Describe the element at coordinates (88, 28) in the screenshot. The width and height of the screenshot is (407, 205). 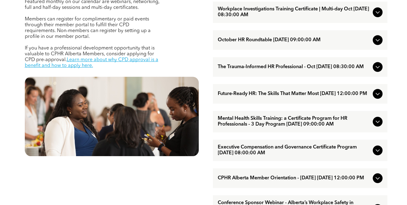
I see `span: Members can register for complimentary or paid events through their member portal to fulfill thei...` at that location.